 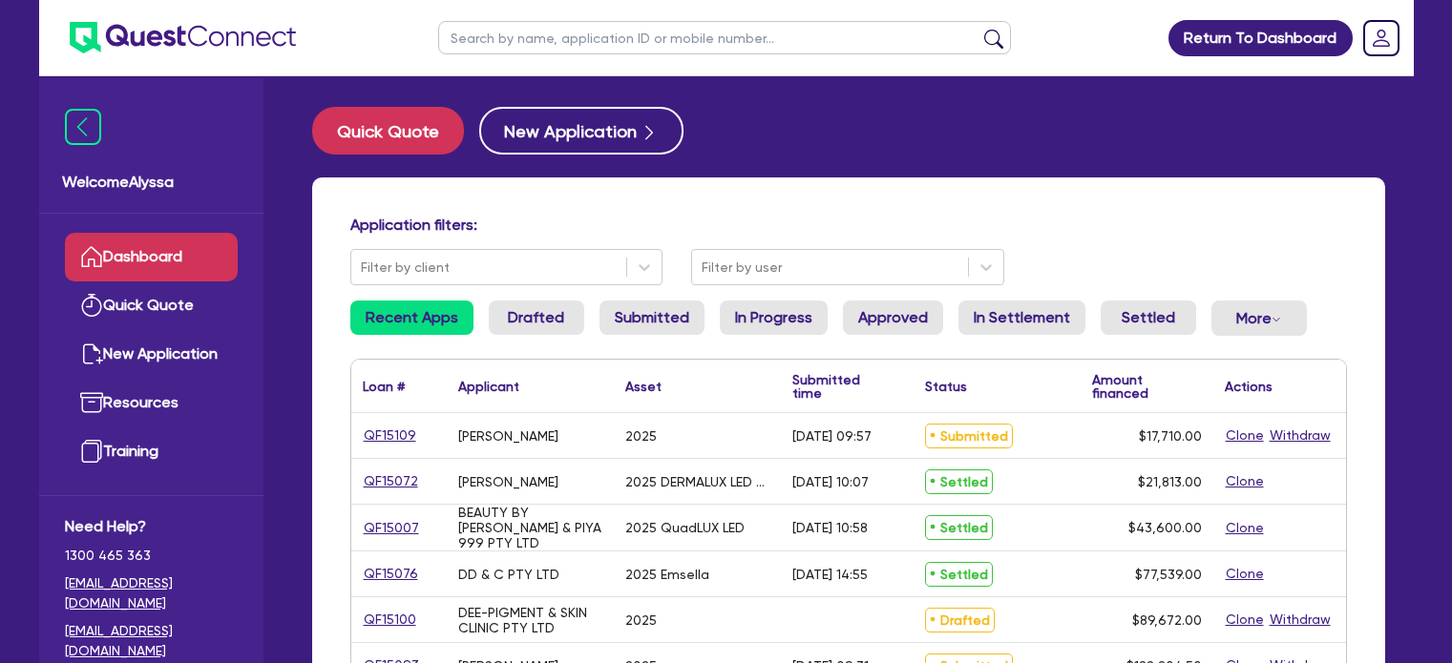 What do you see at coordinates (92, 305) in the screenshot?
I see `img: quick-quote` at bounding box center [92, 305].